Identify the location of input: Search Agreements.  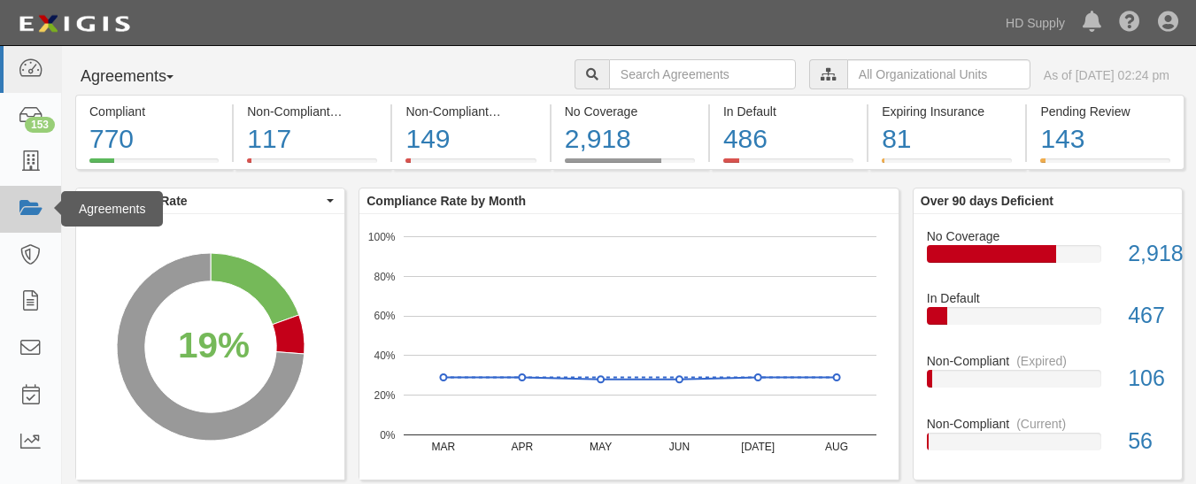
(702, 74).